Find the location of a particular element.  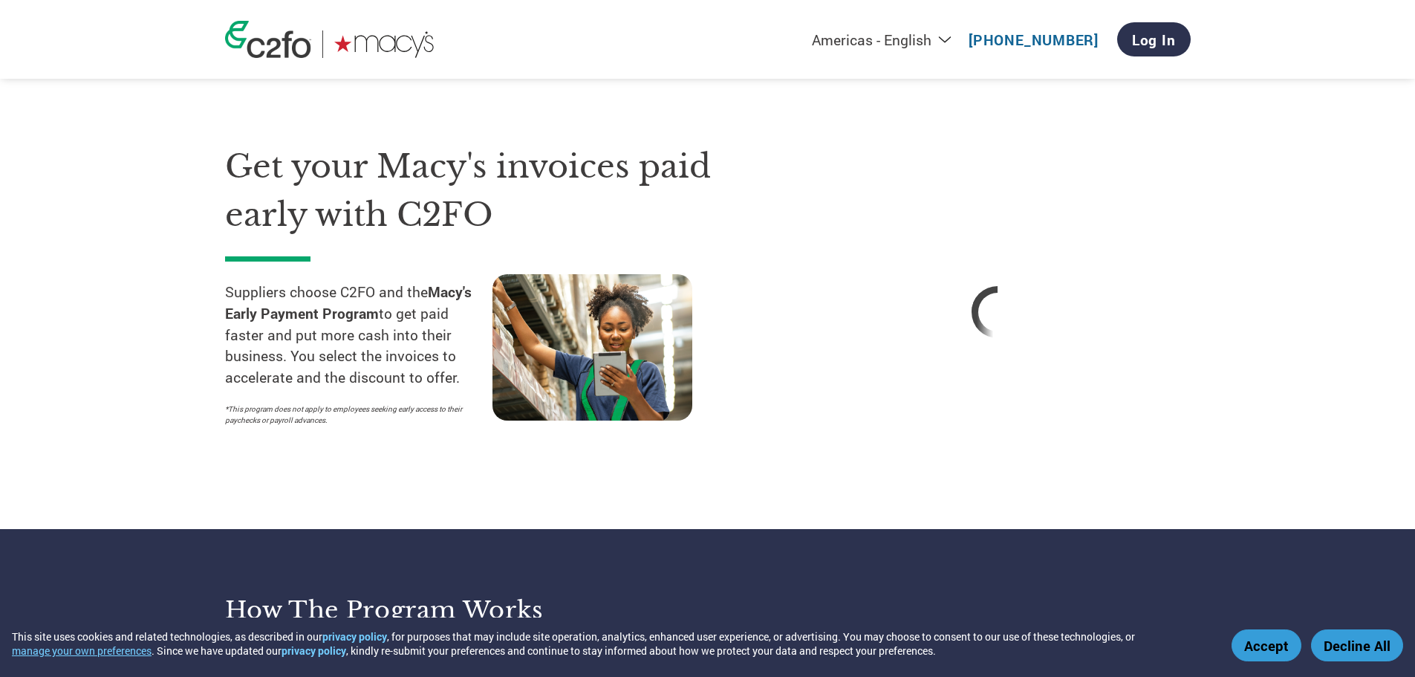

div: This site uses cookies and related technologies, as described in our , for purposes that may incl... is located at coordinates (611, 643).